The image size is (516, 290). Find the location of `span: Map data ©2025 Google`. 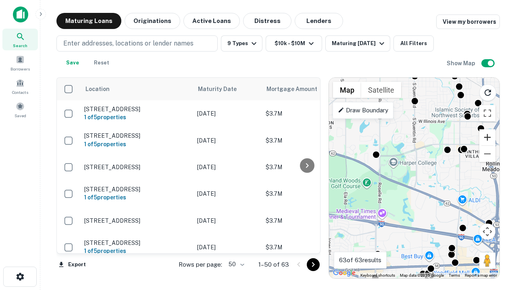

span: Map data ©2025 Google is located at coordinates (422, 276).